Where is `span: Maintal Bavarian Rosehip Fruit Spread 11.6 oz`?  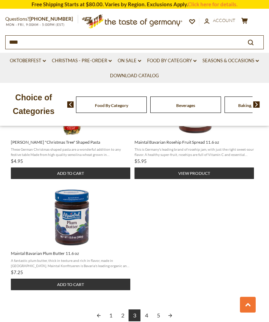
span: Maintal Bavarian Rosehip Fruit Spread 11.6 oz is located at coordinates (194, 142).